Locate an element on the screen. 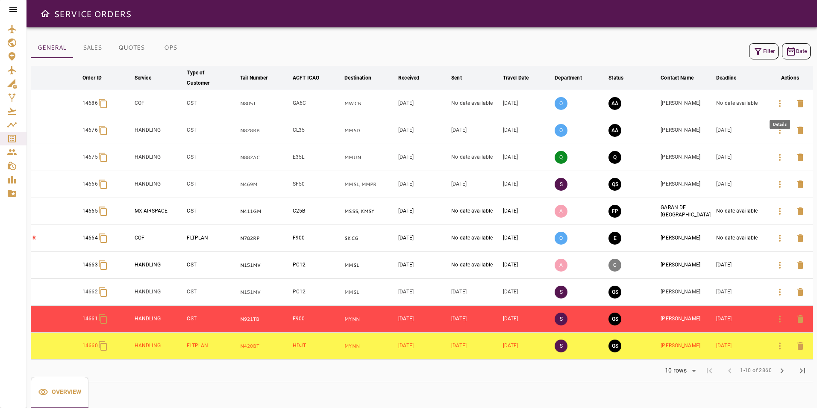  p: R is located at coordinates (56, 238).